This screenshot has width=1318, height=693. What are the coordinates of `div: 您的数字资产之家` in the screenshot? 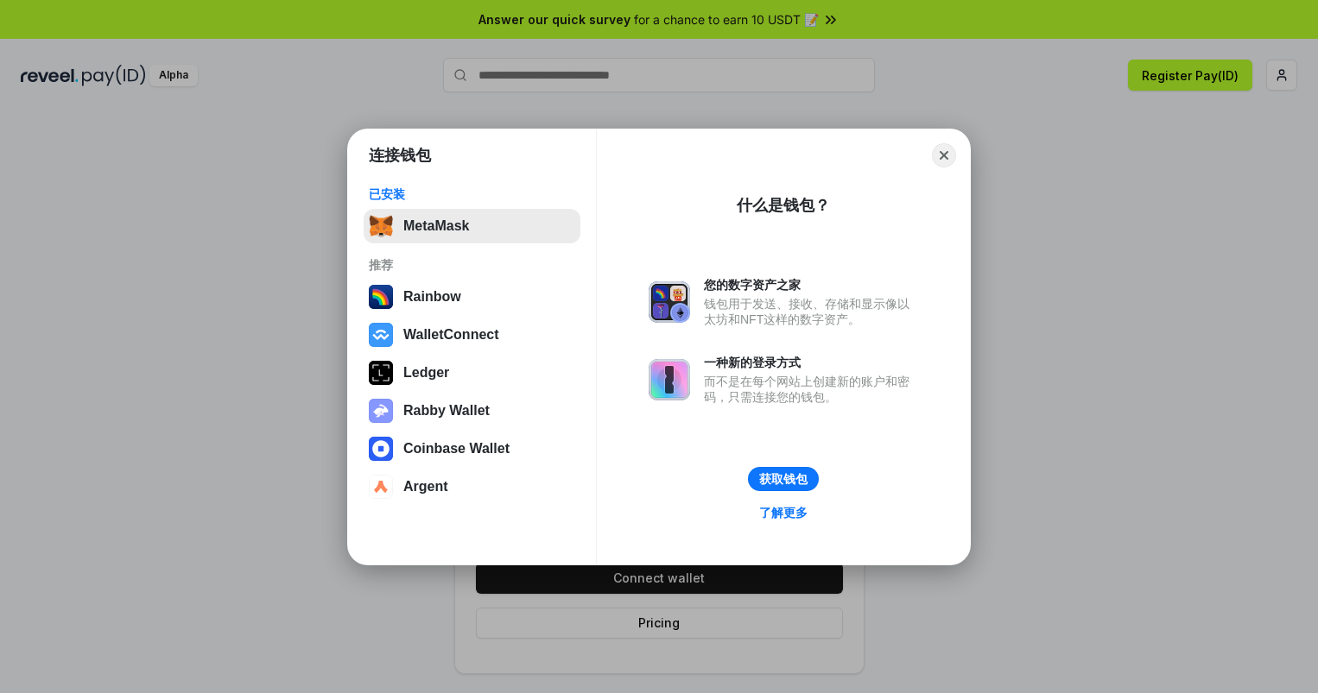 It's located at (811, 285).